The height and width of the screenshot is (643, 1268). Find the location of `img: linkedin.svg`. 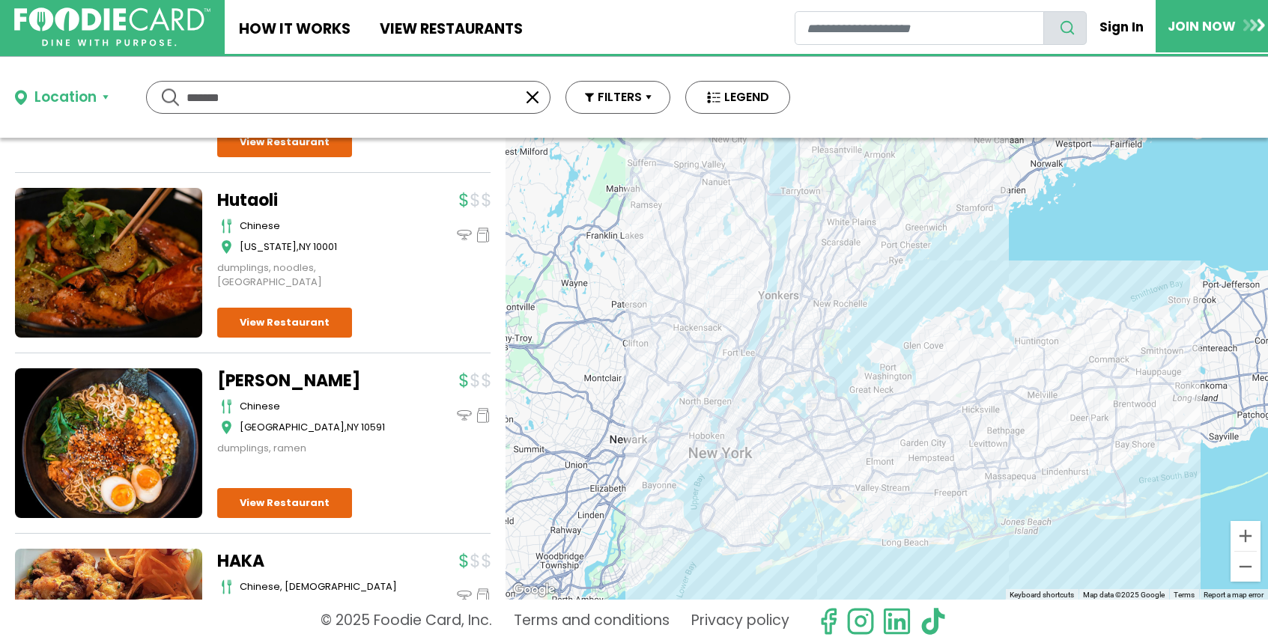

img: linkedin.svg is located at coordinates (897, 622).